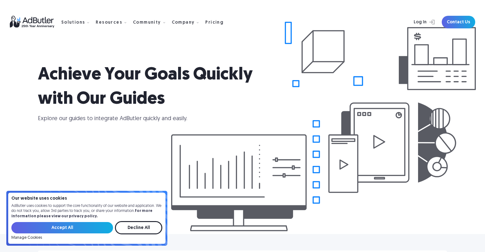  I want to click on input: Decline All, so click(139, 228).